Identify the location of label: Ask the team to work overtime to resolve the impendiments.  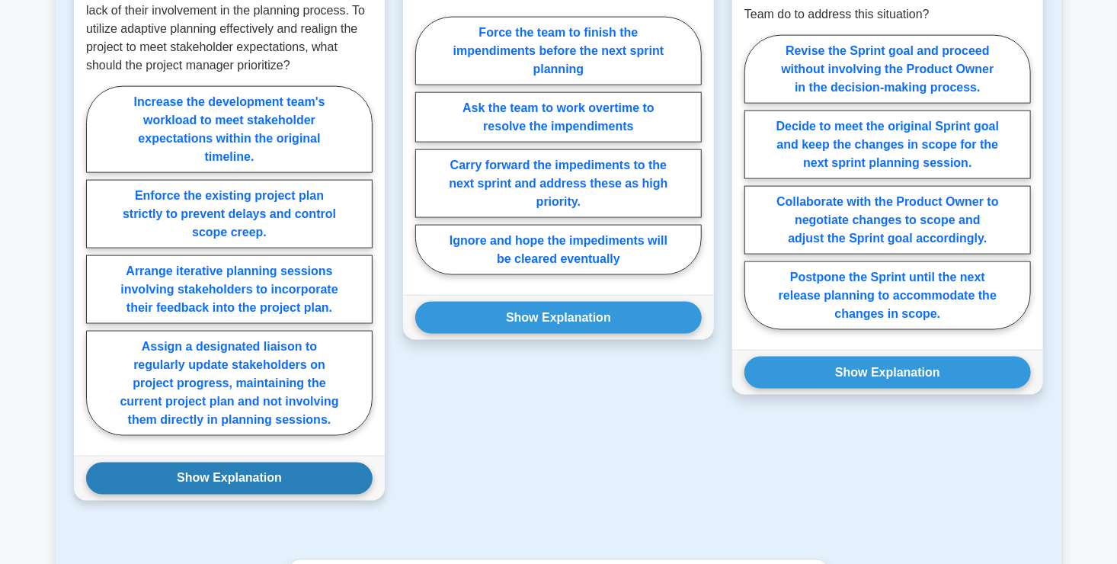
(558, 117).